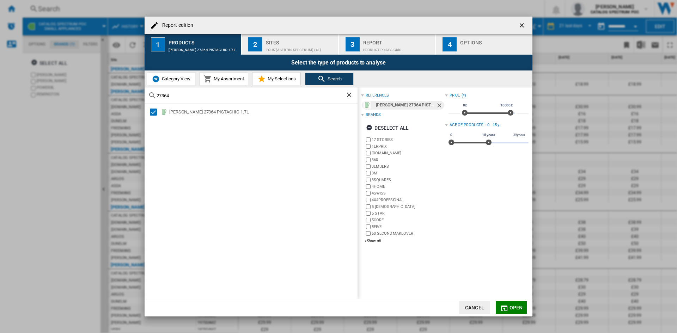 The height and width of the screenshot is (333, 677). I want to click on div: 1, so click(158, 44).